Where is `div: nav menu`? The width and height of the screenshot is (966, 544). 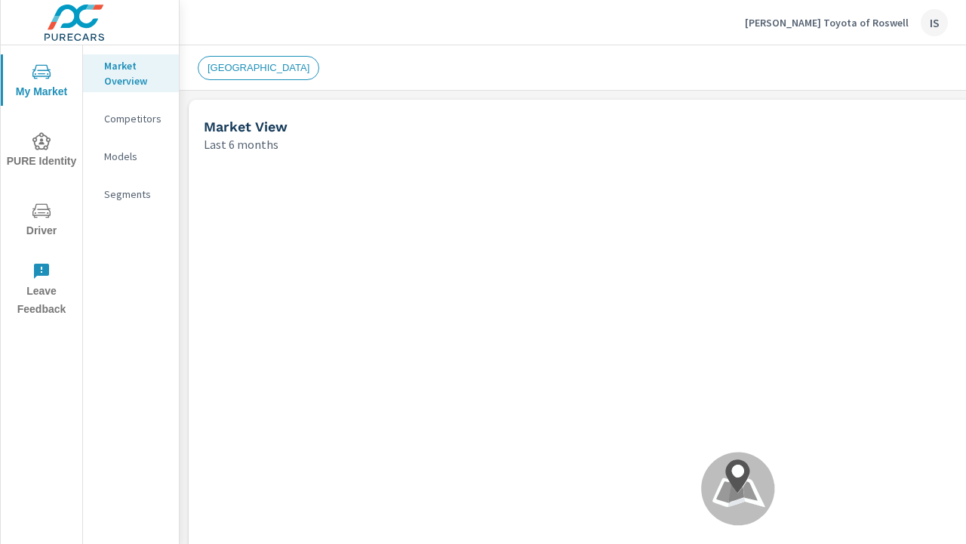 div: nav menu is located at coordinates (42, 184).